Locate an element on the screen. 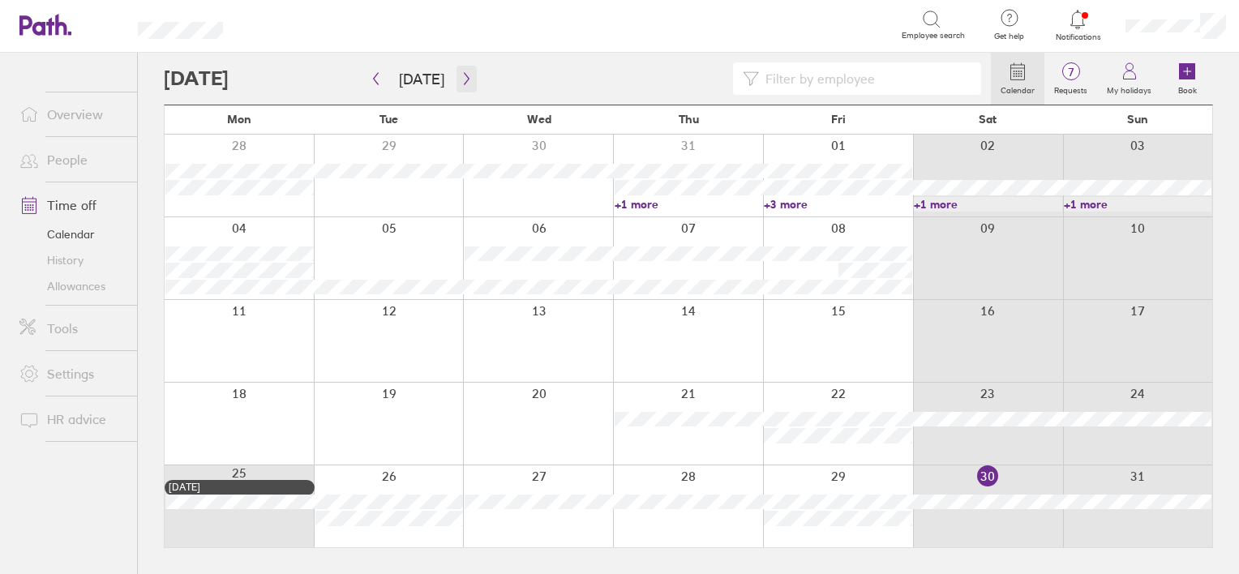  a: Book is located at coordinates (1187, 79).